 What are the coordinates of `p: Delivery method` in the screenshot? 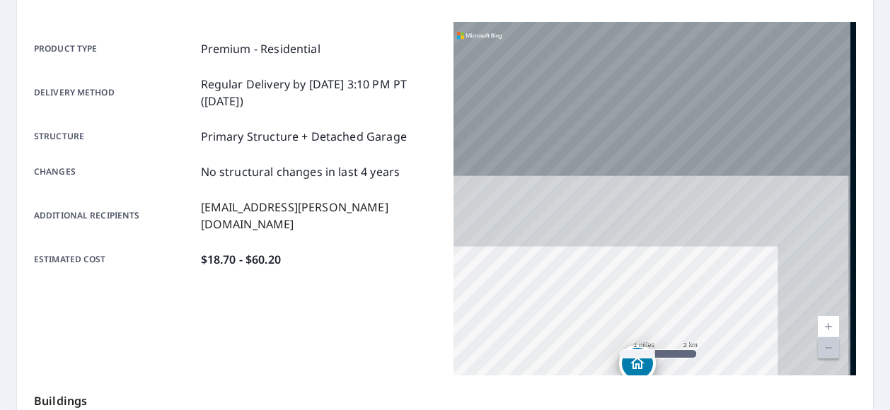 It's located at (115, 93).